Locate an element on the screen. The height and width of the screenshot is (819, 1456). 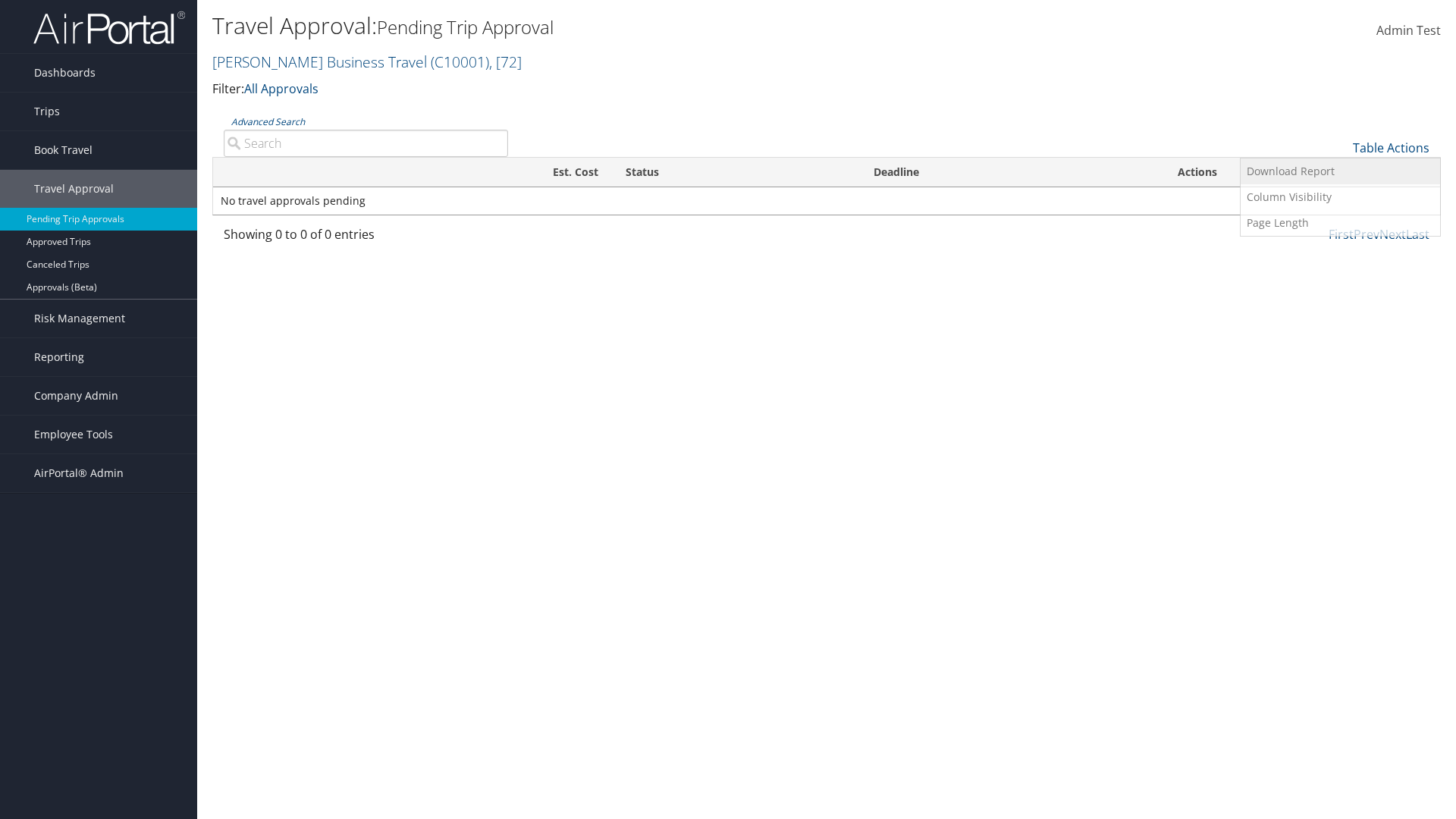
span: Dashboards is located at coordinates (64, 73).